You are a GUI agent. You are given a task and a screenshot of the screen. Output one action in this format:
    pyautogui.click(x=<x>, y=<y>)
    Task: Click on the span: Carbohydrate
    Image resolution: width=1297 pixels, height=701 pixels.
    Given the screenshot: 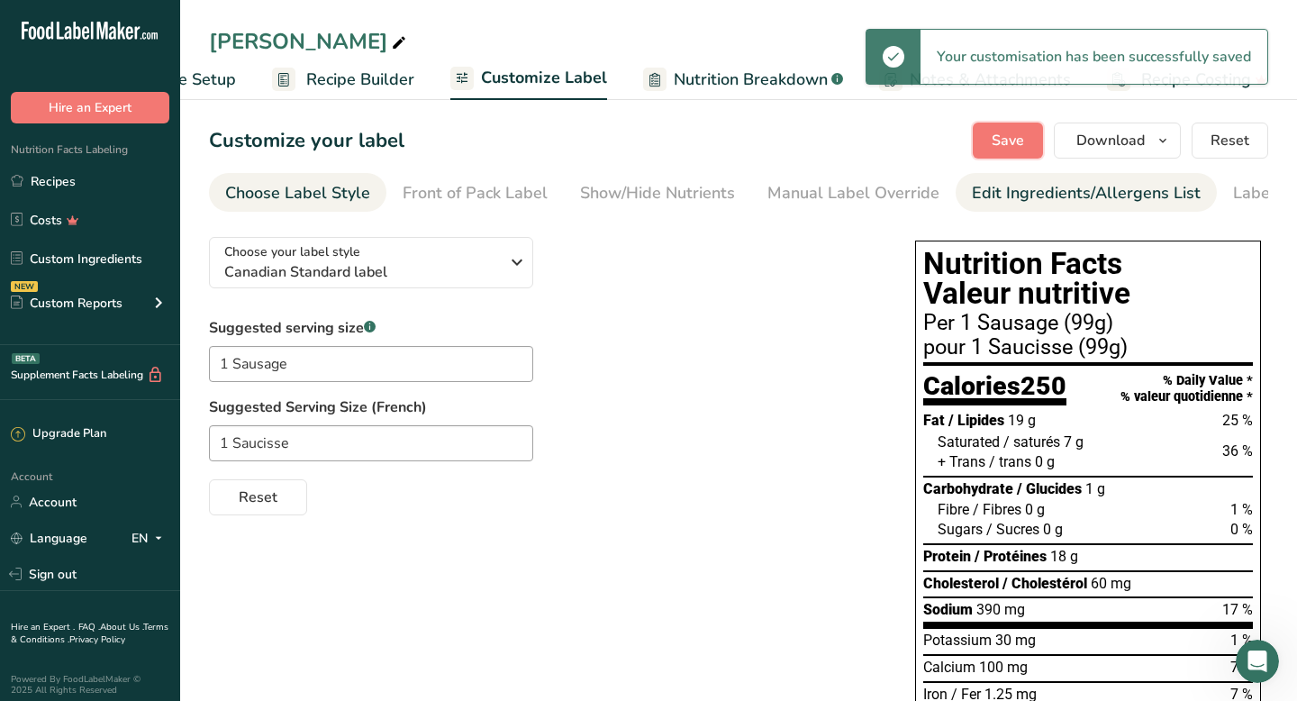 What is the action you would take?
    pyautogui.click(x=968, y=488)
    